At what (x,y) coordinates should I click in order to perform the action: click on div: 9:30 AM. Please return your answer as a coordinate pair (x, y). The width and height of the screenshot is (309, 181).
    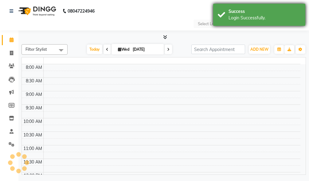
    Looking at the image, I should click on (34, 108).